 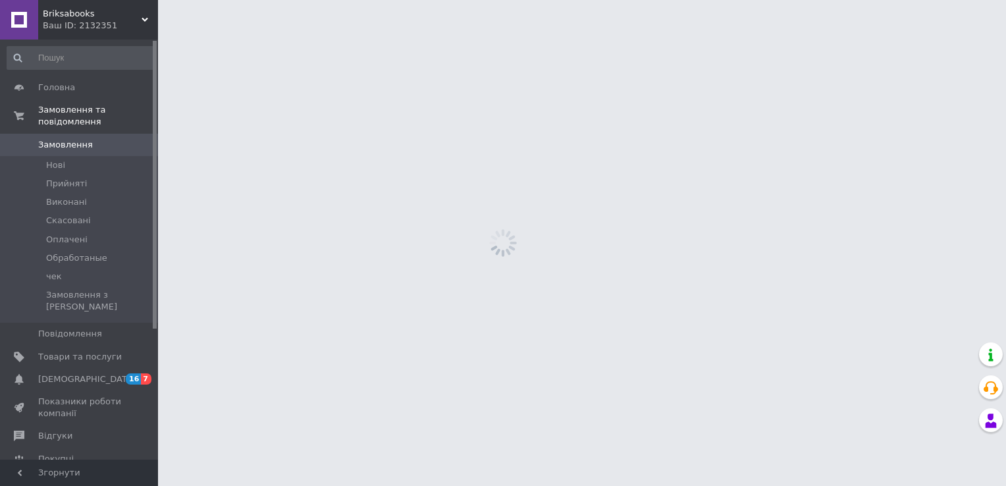 What do you see at coordinates (55, 436) in the screenshot?
I see `span: Відгуки` at bounding box center [55, 436].